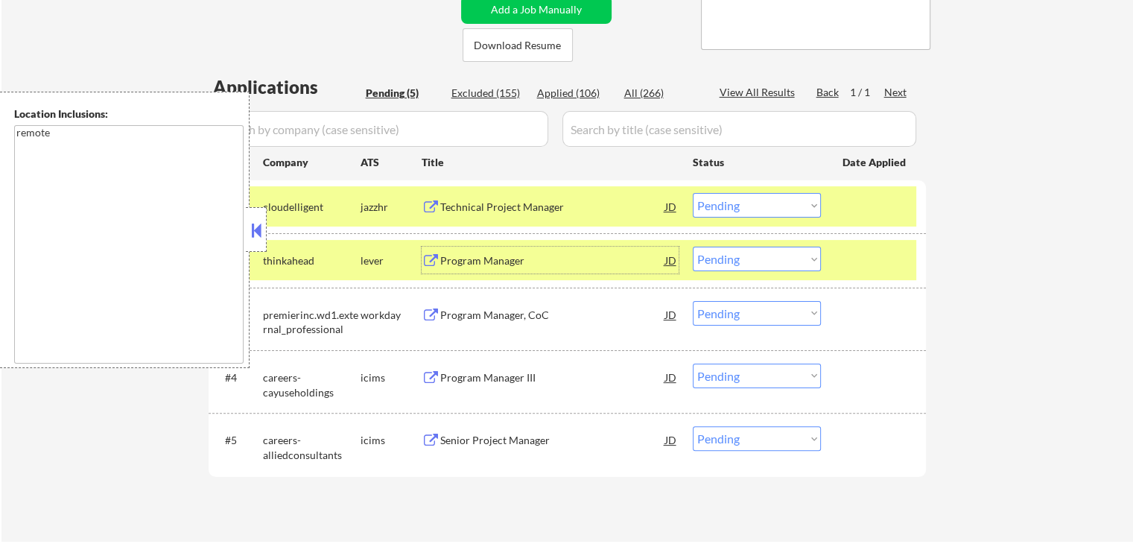 This screenshot has width=1133, height=544. What do you see at coordinates (391, 315) in the screenshot?
I see `div: workday` at bounding box center [391, 315].